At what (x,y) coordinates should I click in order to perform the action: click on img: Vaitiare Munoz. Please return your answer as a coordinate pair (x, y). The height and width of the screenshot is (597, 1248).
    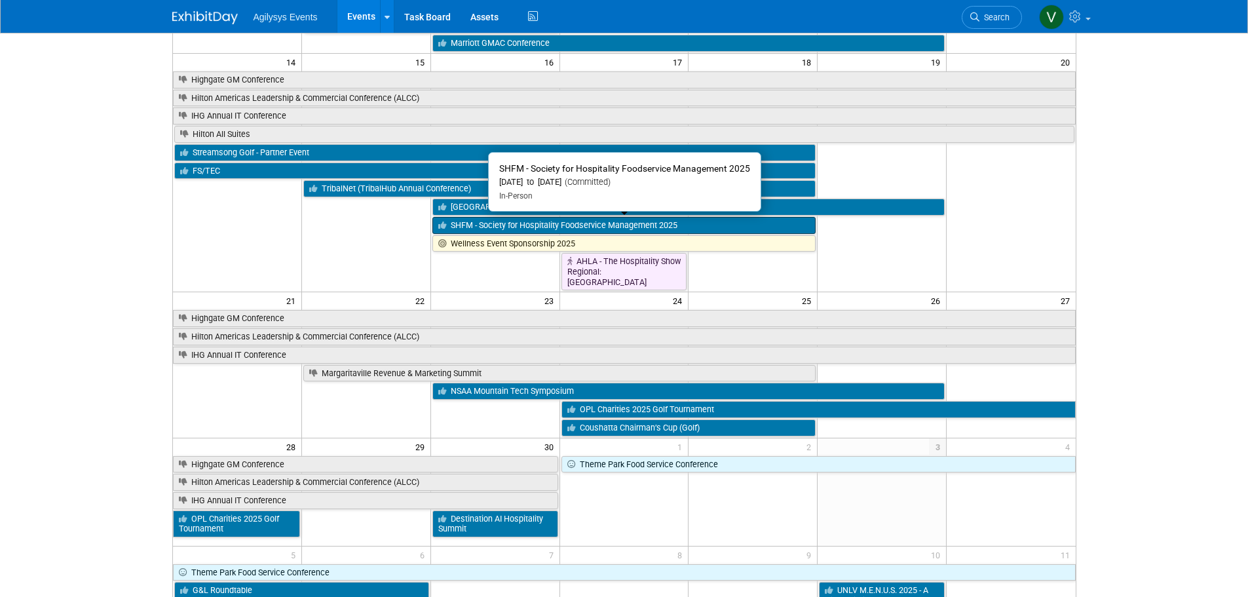
    Looking at the image, I should click on (1052, 17).